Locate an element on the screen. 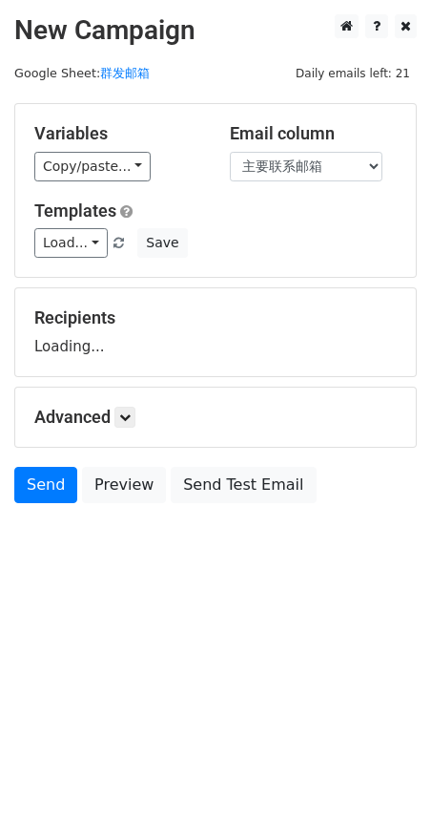  div: Loading... is located at coordinates (216, 332).